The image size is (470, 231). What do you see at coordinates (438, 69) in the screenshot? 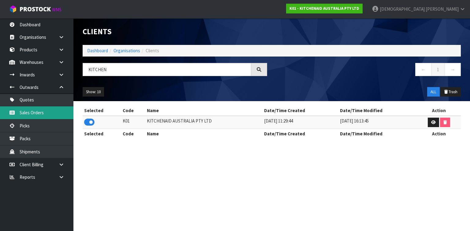
I see `a: 1` at bounding box center [438, 69].